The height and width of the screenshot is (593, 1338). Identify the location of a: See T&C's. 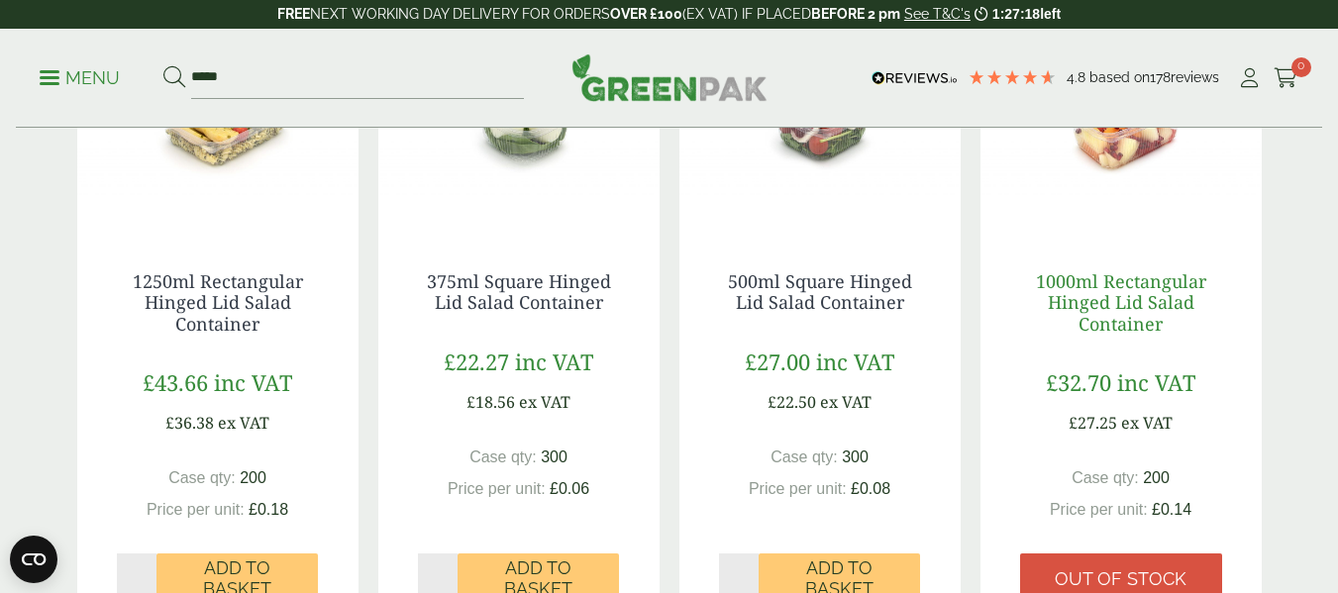
(937, 14).